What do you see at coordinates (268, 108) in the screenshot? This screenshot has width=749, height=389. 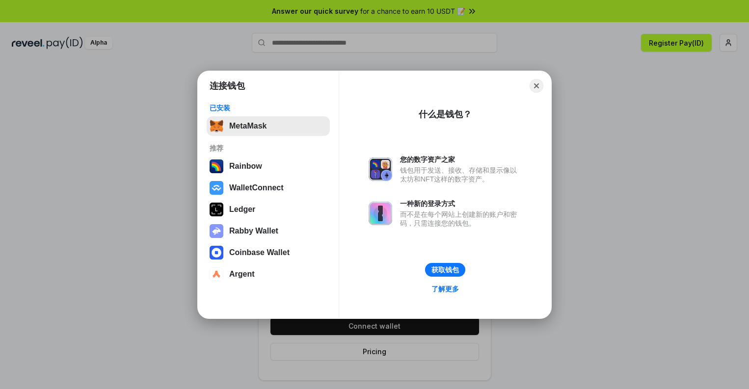 I see `div: 已安装` at bounding box center [268, 108].